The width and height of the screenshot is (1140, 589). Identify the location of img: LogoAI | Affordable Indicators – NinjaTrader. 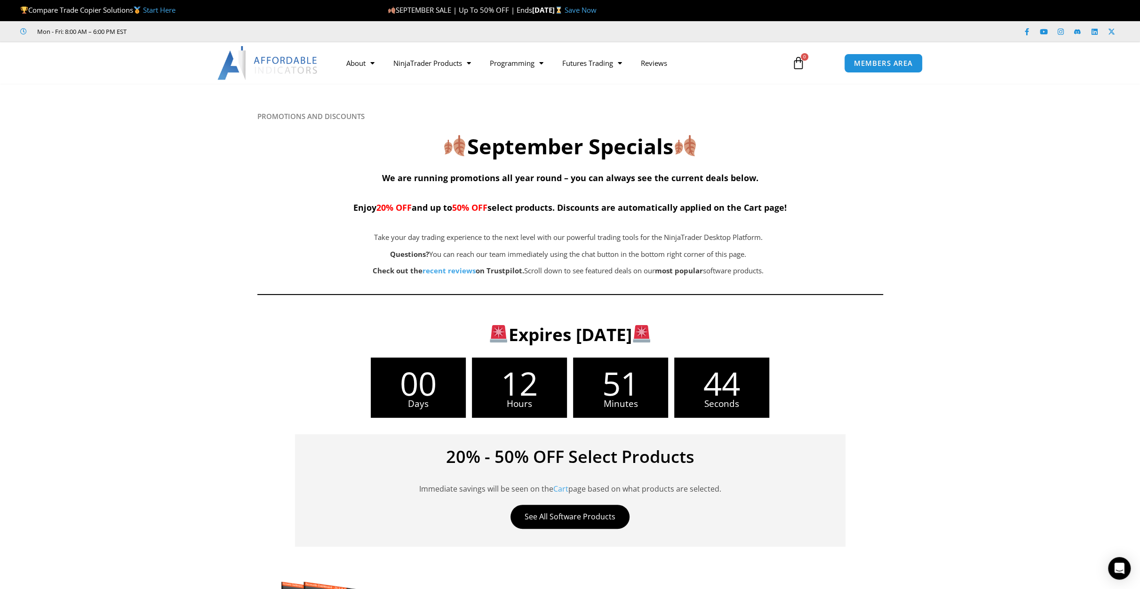
(268, 63).